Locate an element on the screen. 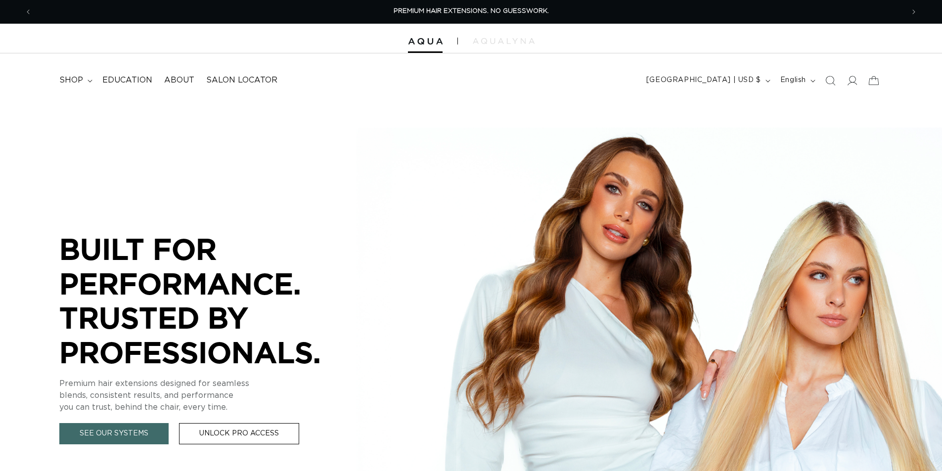 This screenshot has width=942, height=471. img: aqualyna.com is located at coordinates (503, 41).